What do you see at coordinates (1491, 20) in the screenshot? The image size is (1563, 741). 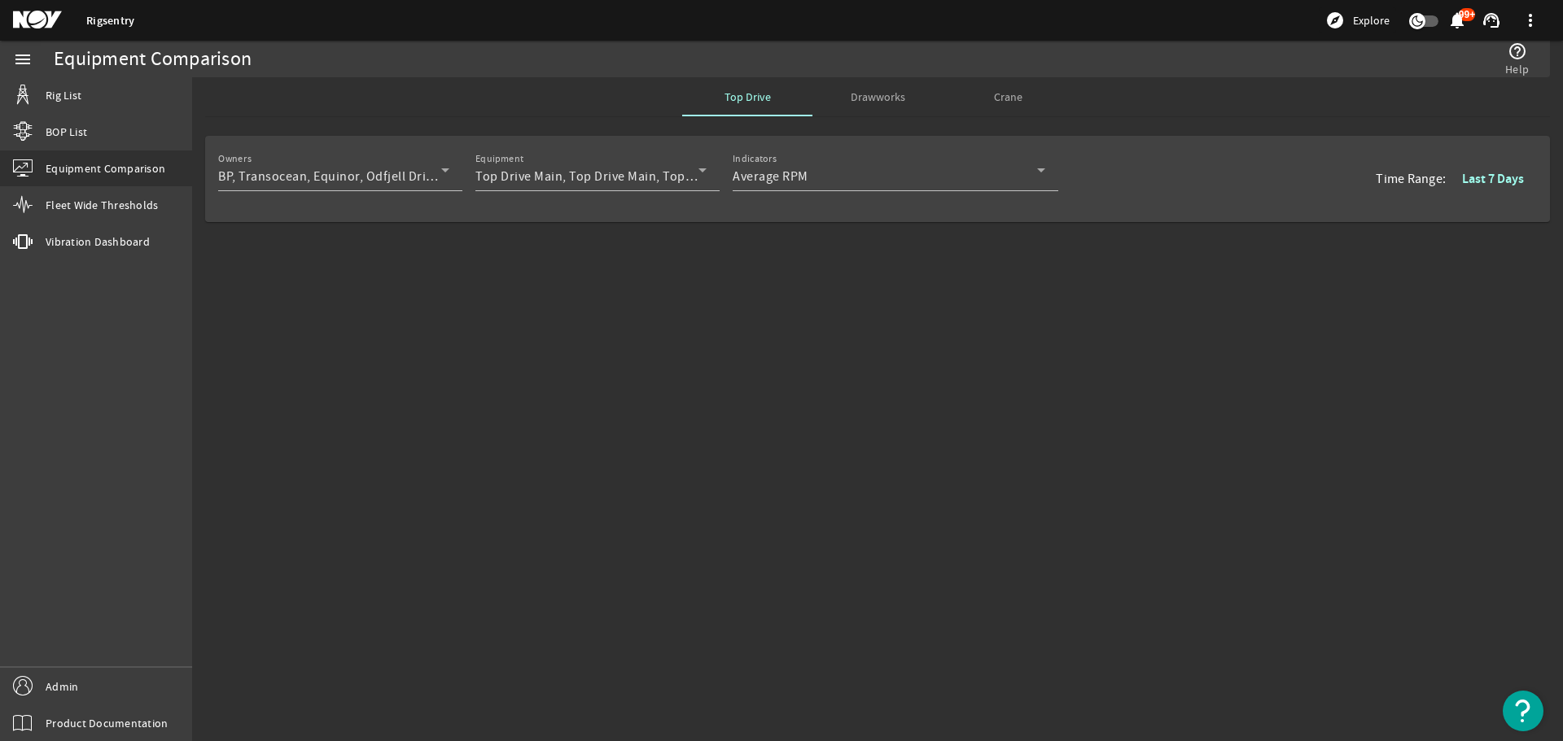 I see `mat-icon: support_agent` at bounding box center [1491, 20].